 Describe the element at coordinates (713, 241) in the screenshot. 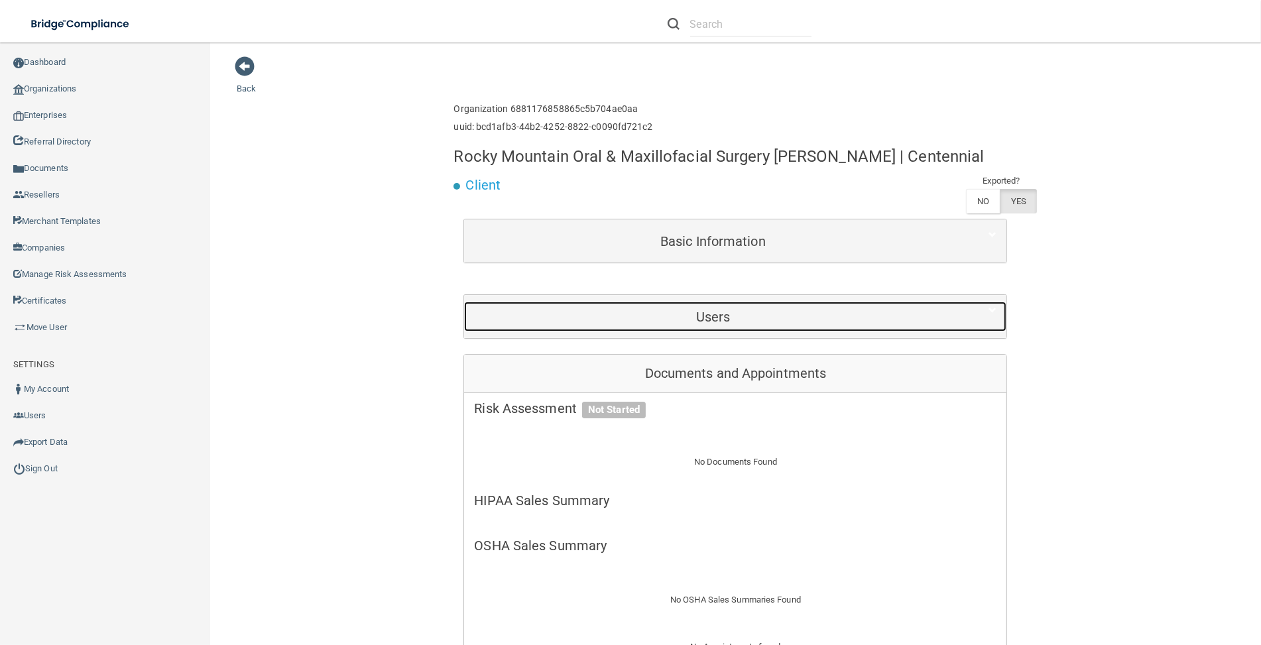

I see `h5: Basic Information` at that location.